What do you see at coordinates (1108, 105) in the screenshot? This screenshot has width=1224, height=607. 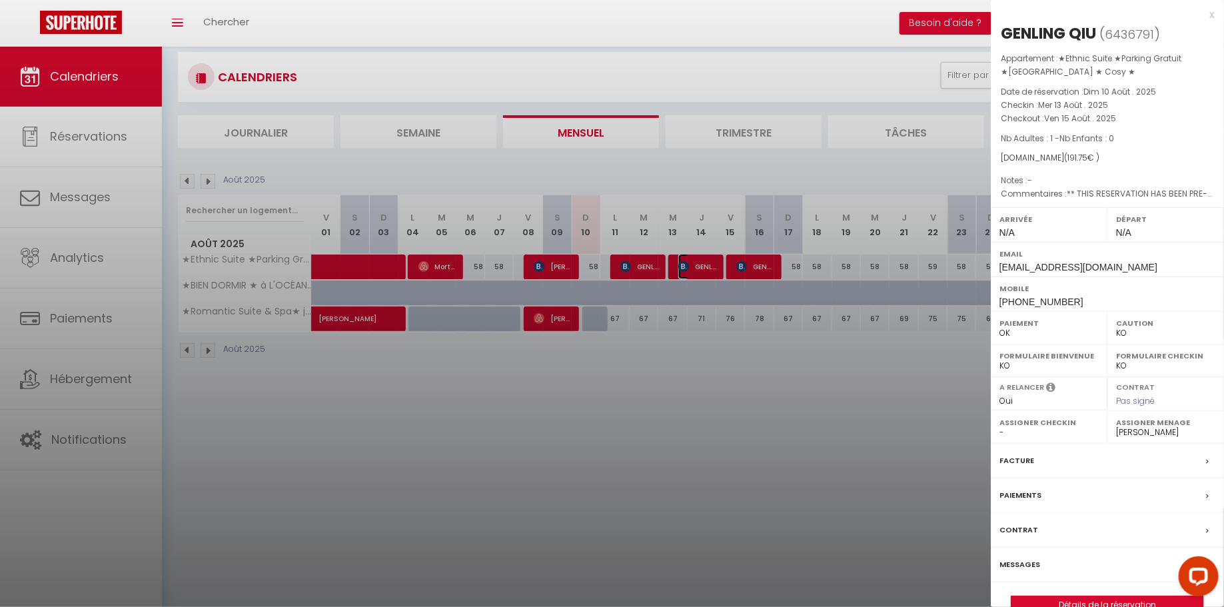 I see `p: Checkin :` at bounding box center [1108, 105].